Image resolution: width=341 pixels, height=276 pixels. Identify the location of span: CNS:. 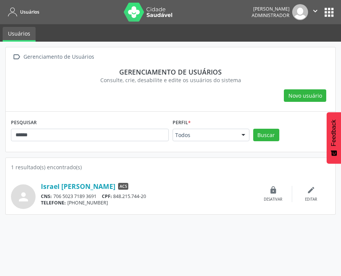
(46, 196).